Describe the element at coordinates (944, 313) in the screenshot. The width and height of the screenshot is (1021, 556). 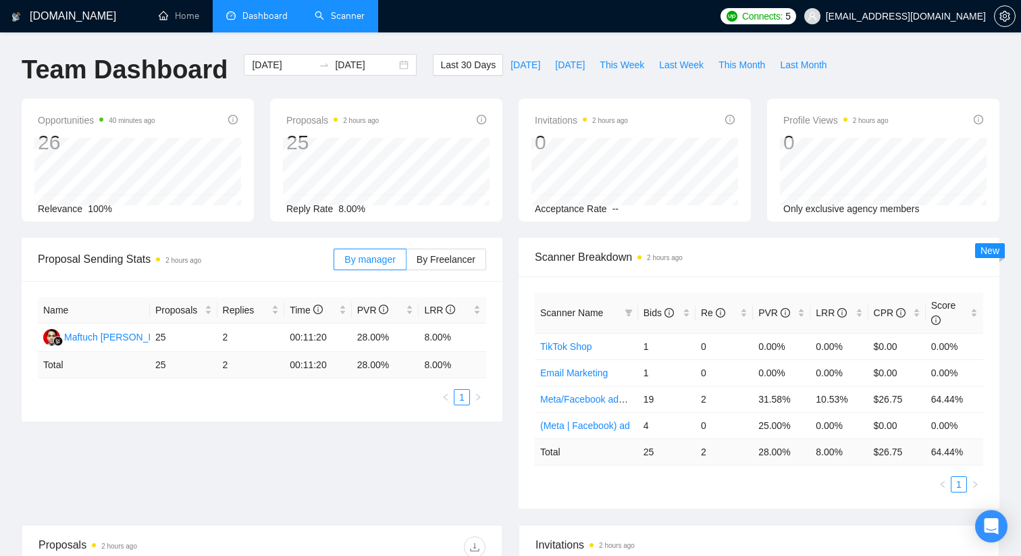
I see `span: Score` at that location.